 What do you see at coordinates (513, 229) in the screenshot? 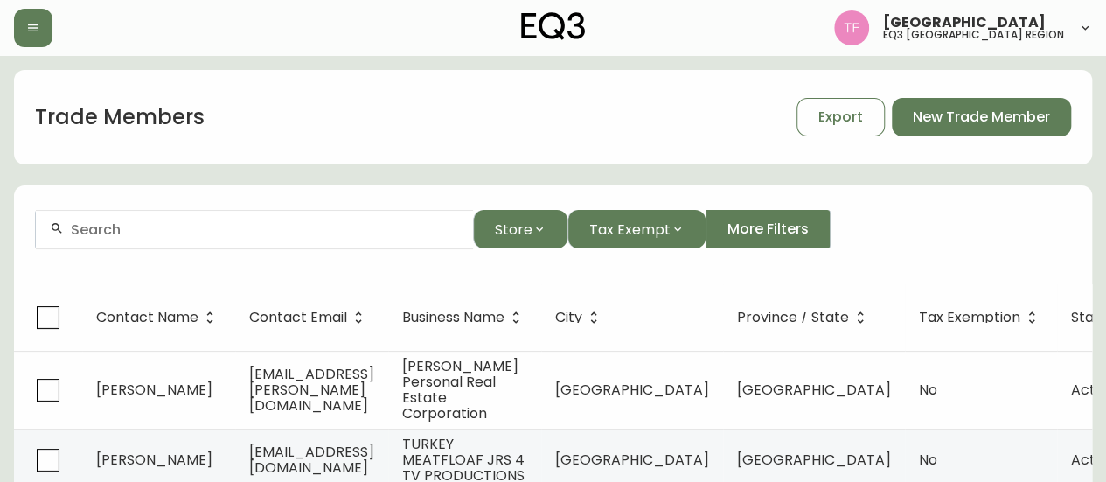
I see `span: Store` at bounding box center [513, 229].